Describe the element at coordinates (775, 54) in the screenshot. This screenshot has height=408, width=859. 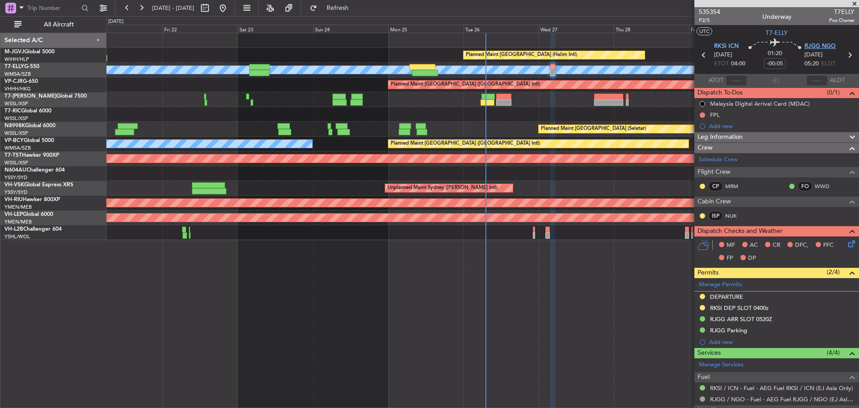
I see `span: 01:20` at that location.